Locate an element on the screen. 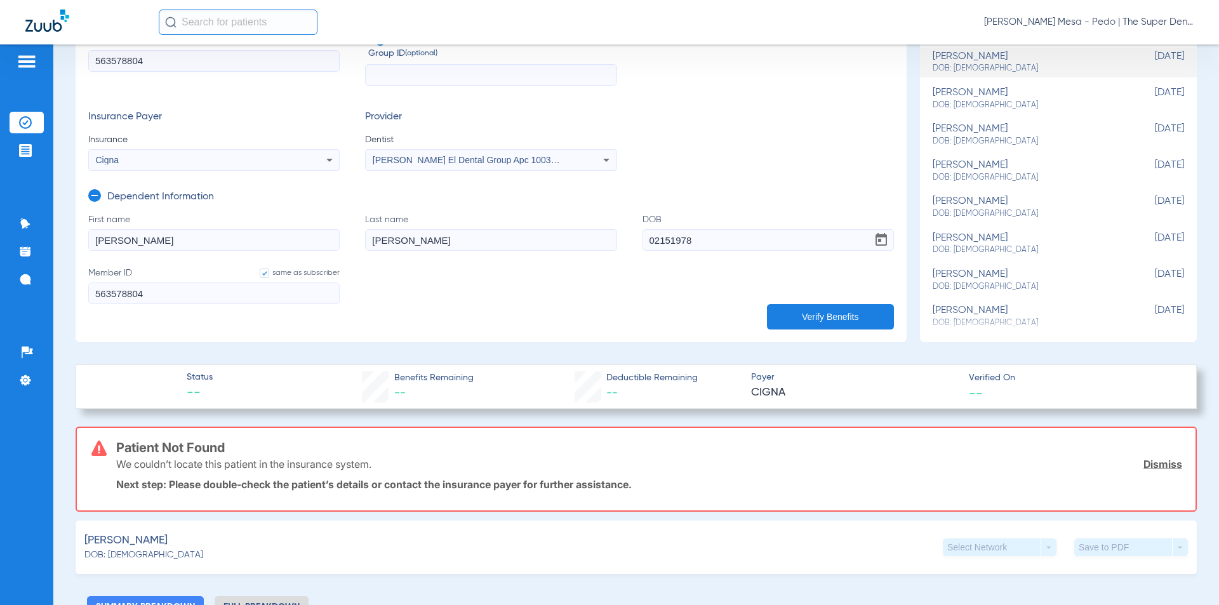  img: hamburger-icon is located at coordinates (27, 62).